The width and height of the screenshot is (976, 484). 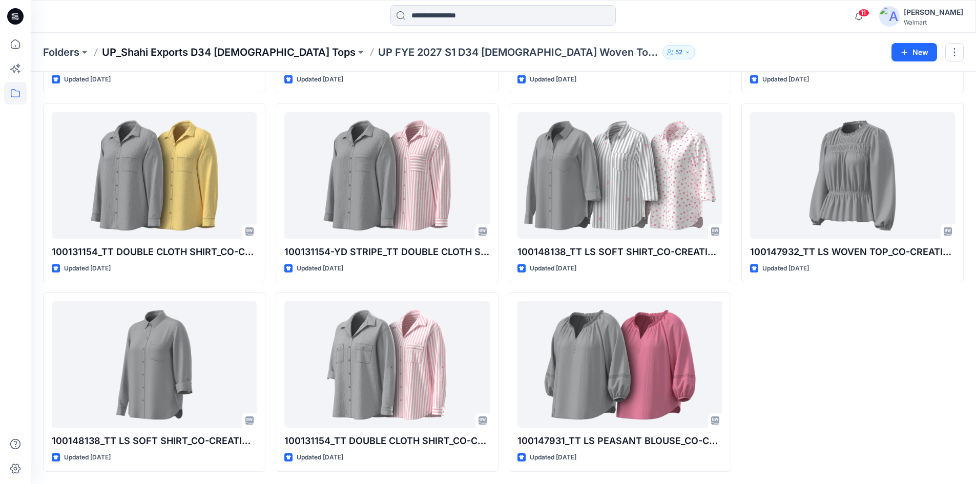 What do you see at coordinates (934, 22) in the screenshot?
I see `div: Walmart` at bounding box center [934, 22].